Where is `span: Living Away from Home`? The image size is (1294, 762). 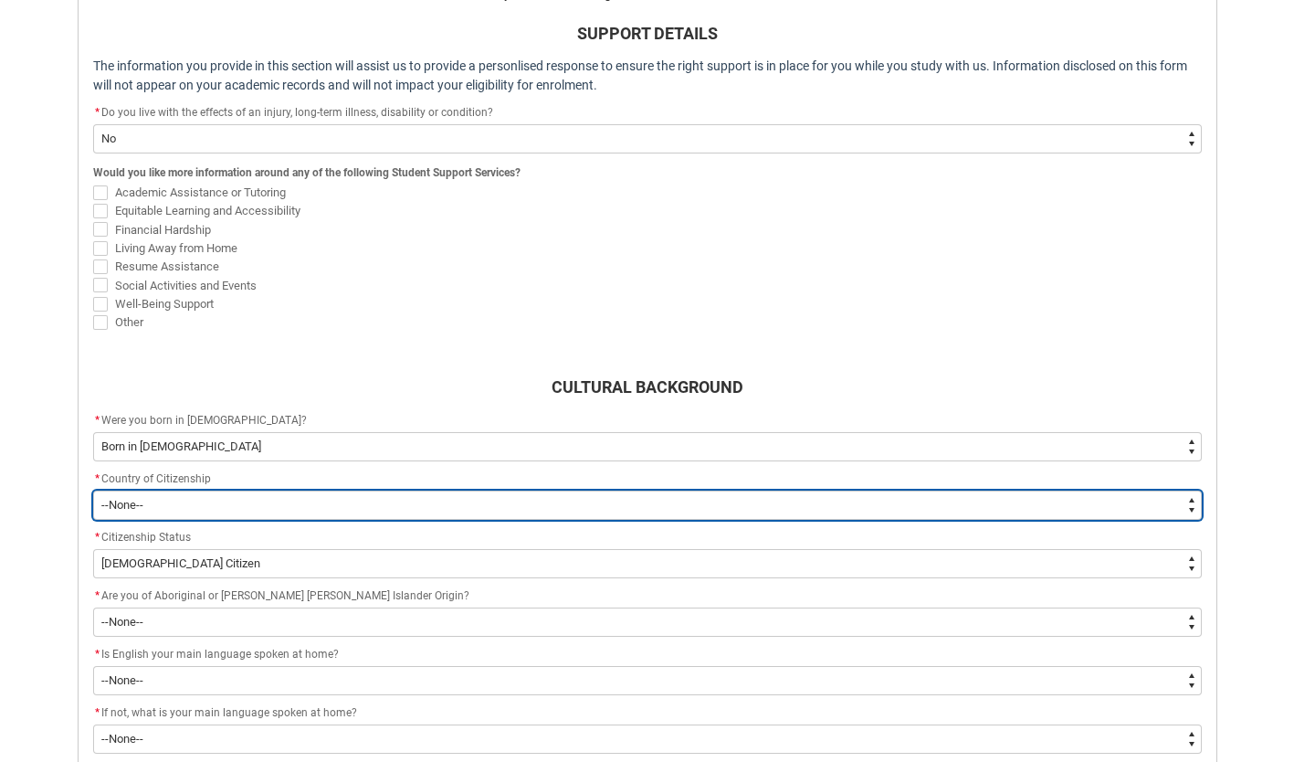
span: Living Away from Home is located at coordinates (176, 248).